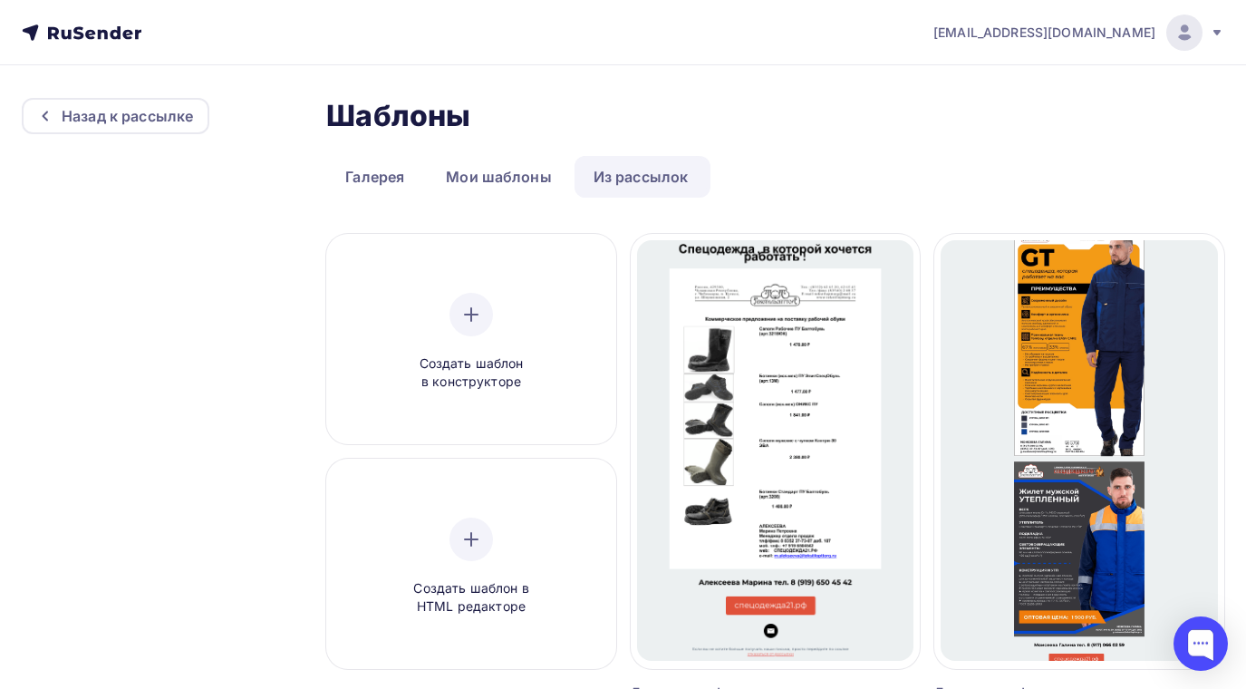 The image size is (1246, 689). What do you see at coordinates (471, 372) in the screenshot?
I see `span: Создать шаблон в конструкторе` at bounding box center [471, 372].